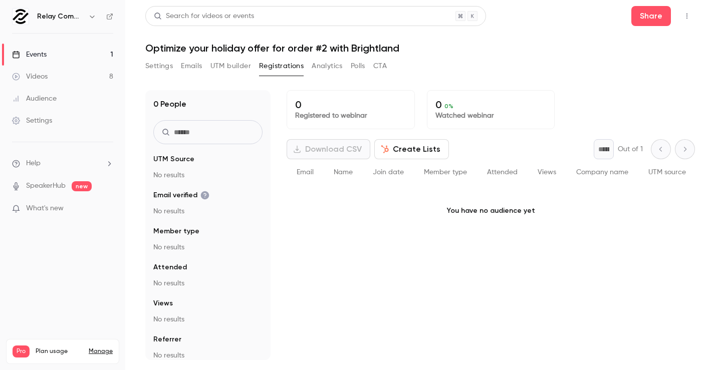 This screenshot has width=715, height=370. Describe the element at coordinates (351, 116) in the screenshot. I see `p: Registered to webinar` at that location.